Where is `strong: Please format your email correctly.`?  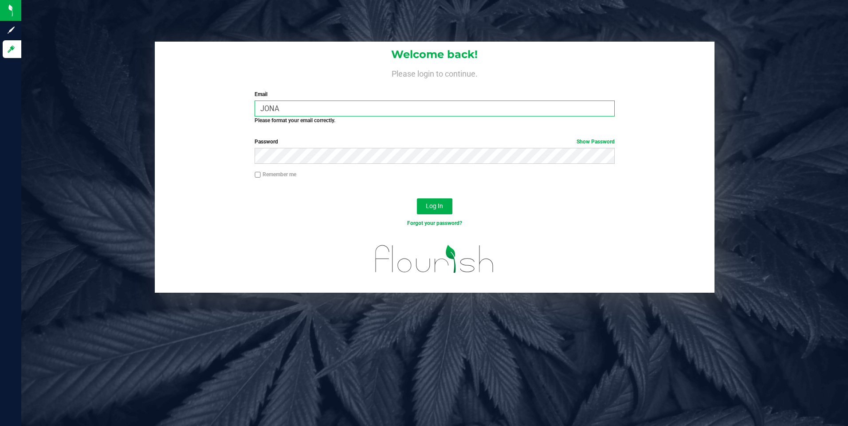
strong: Please format your email correctly. is located at coordinates (295, 121).